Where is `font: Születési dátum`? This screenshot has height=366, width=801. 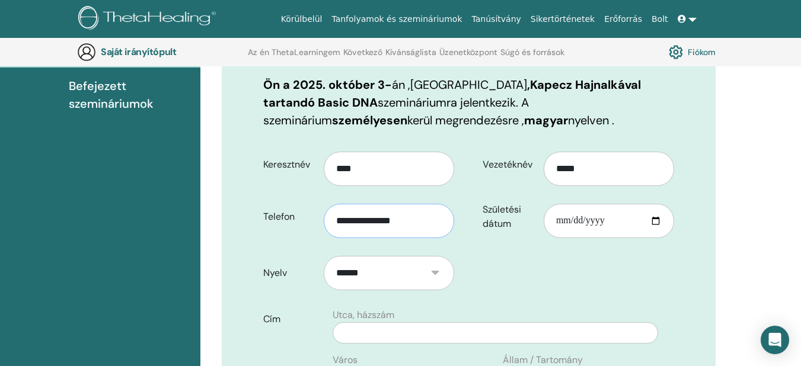 font: Születési dátum is located at coordinates (501, 216).